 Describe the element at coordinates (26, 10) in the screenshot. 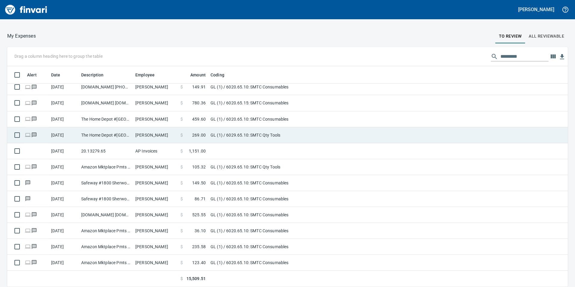

I see `a: Finvari` at that location.